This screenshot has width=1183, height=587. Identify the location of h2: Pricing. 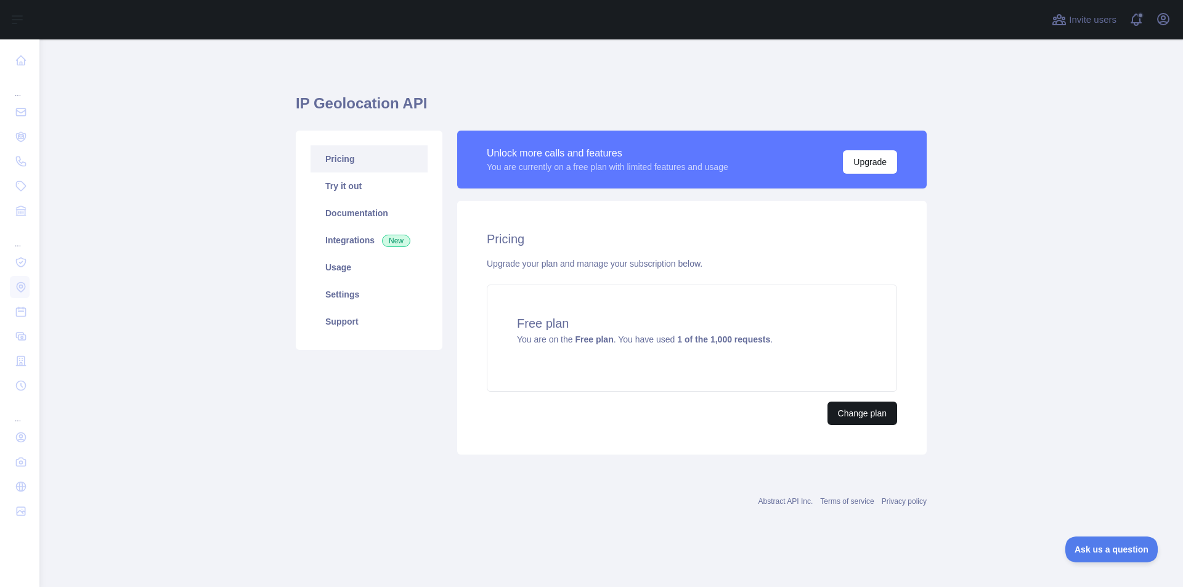
(692, 239).